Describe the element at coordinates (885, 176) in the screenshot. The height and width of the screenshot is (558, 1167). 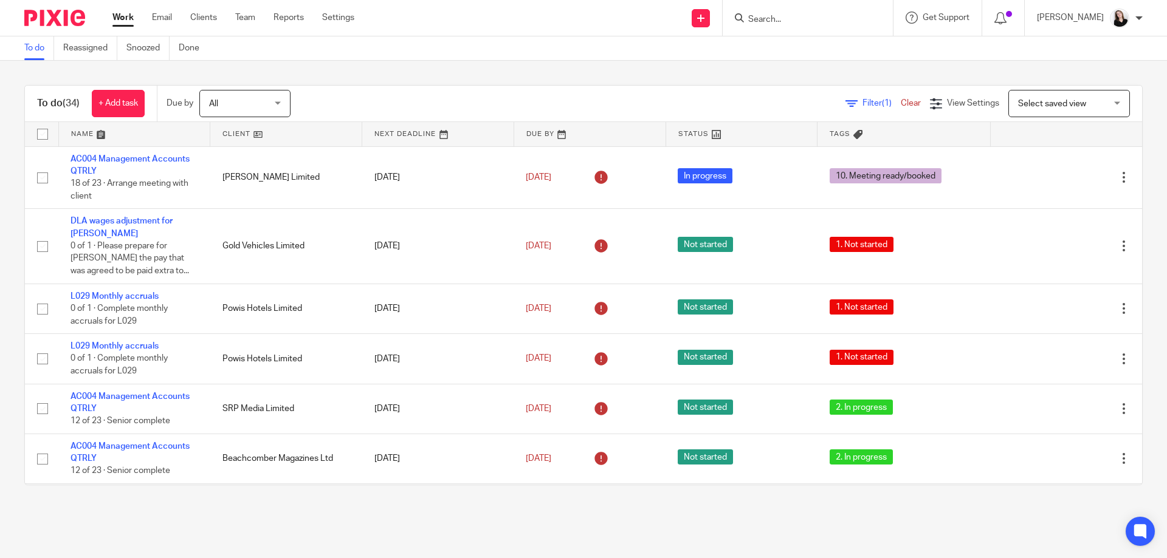
I see `span: 10. Meeting ready/booked` at that location.